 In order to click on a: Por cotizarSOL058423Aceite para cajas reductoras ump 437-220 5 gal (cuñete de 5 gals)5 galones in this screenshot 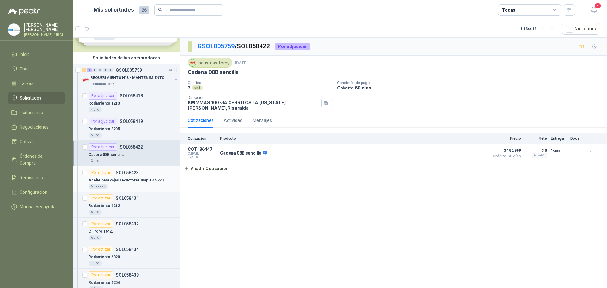, I will do `click(126, 179)`.